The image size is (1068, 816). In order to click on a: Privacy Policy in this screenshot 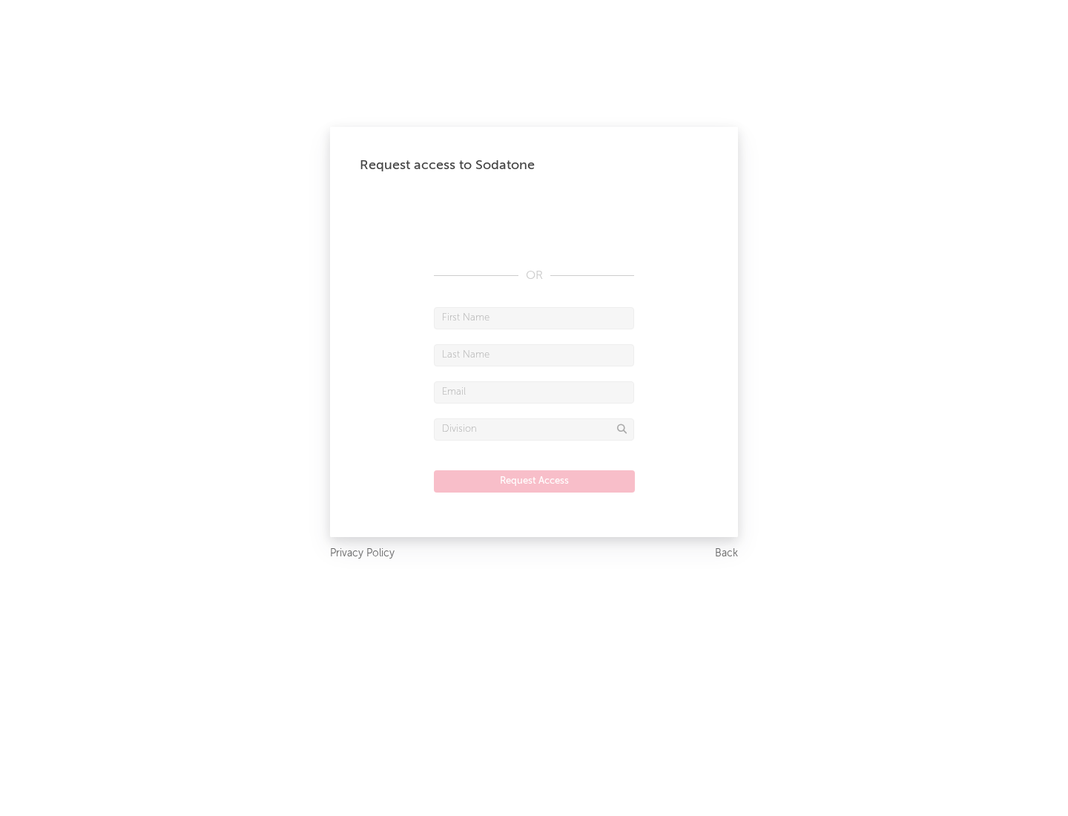, I will do `click(362, 553)`.